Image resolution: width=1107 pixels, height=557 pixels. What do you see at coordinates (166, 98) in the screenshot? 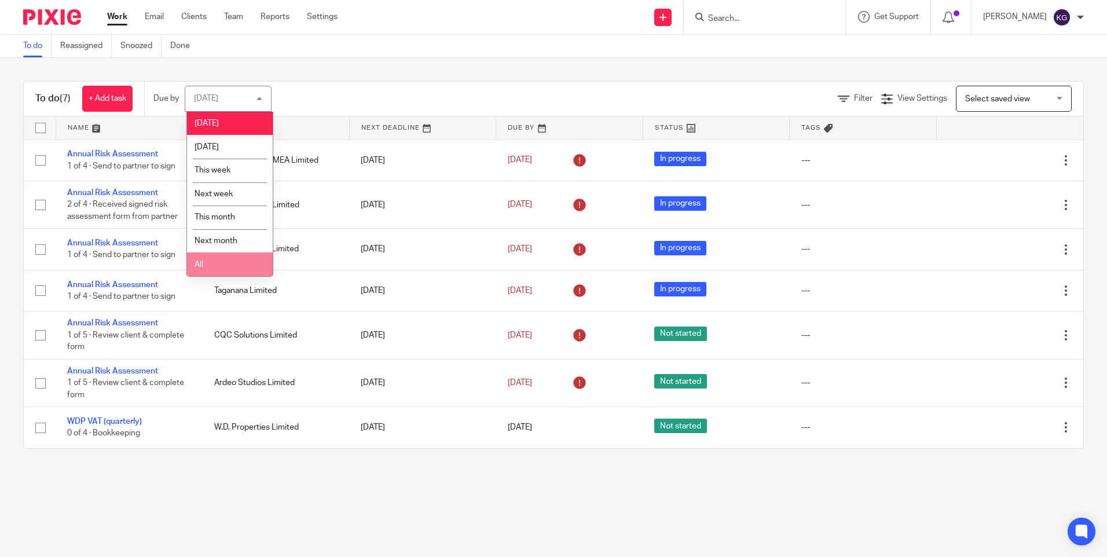
I see `p: Due by` at bounding box center [166, 98].